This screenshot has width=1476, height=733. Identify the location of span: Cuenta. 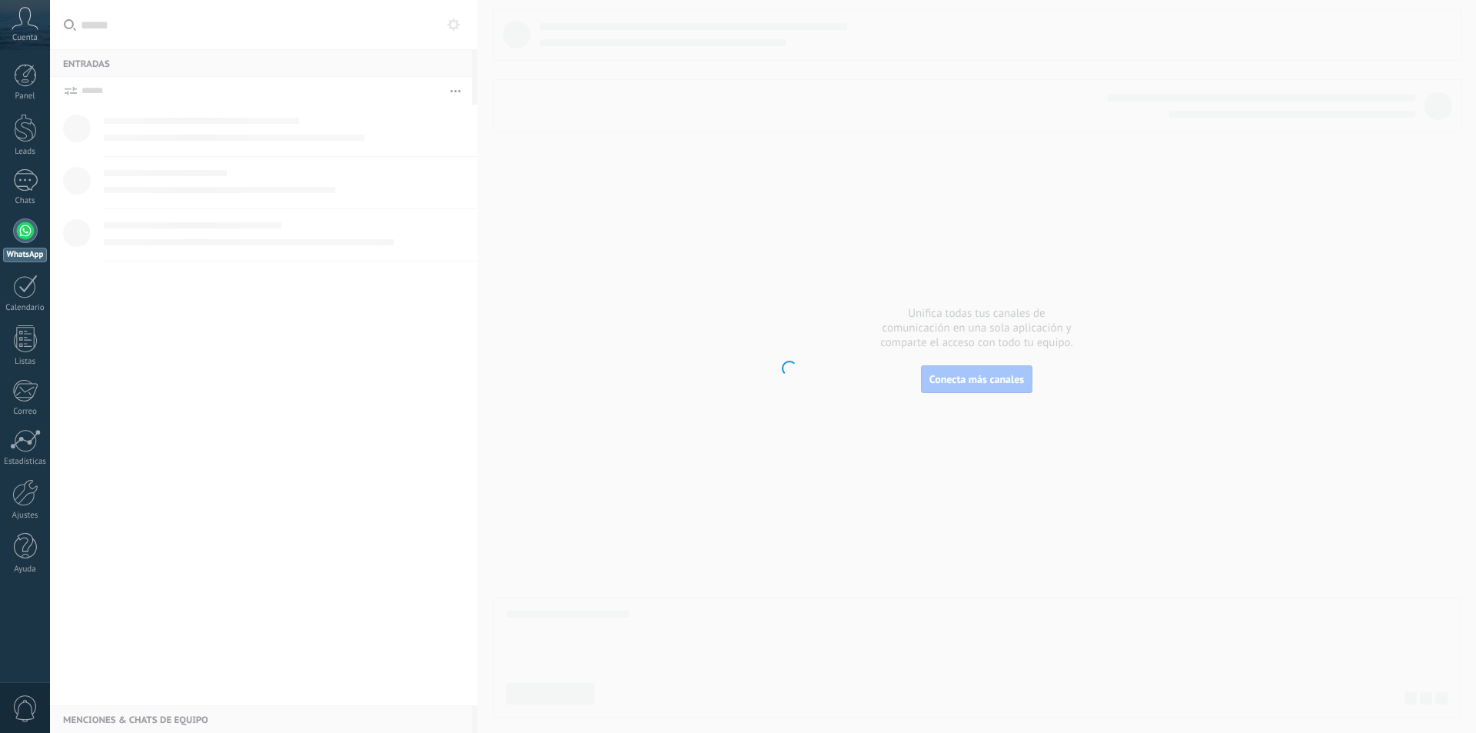
(25, 38).